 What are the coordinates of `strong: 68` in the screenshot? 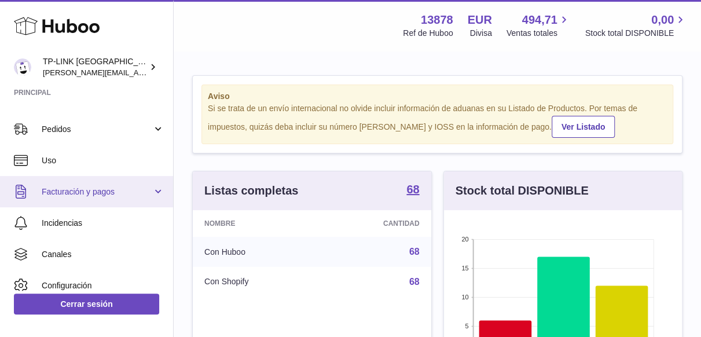 It's located at (413, 189).